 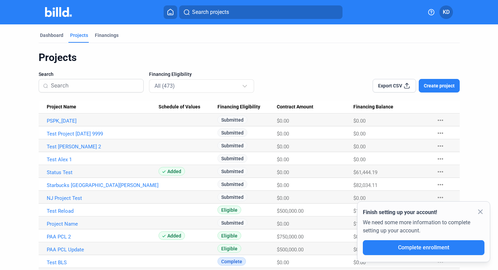 What do you see at coordinates (446, 12) in the screenshot?
I see `button: KD` at bounding box center [446, 12].